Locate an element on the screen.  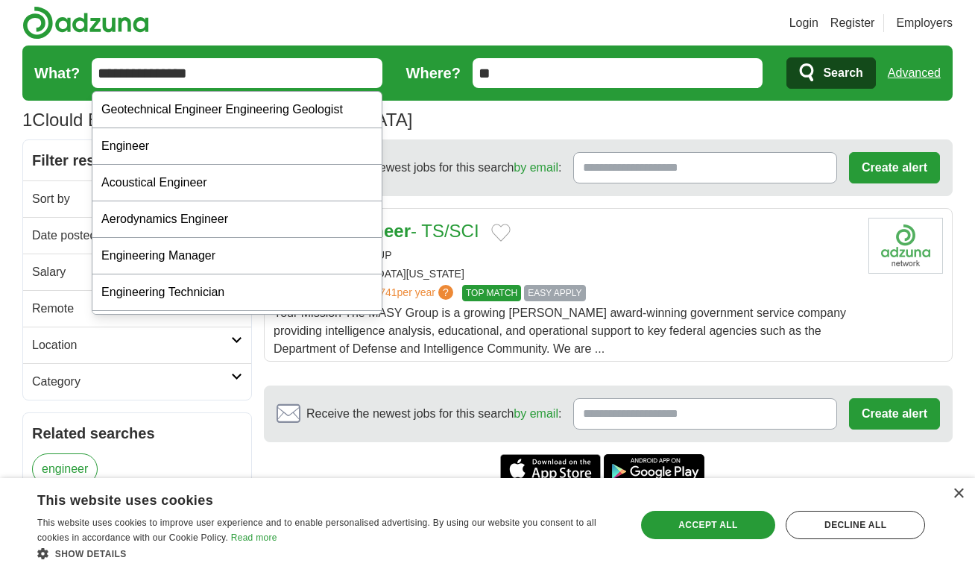
span: Search is located at coordinates (843, 73).